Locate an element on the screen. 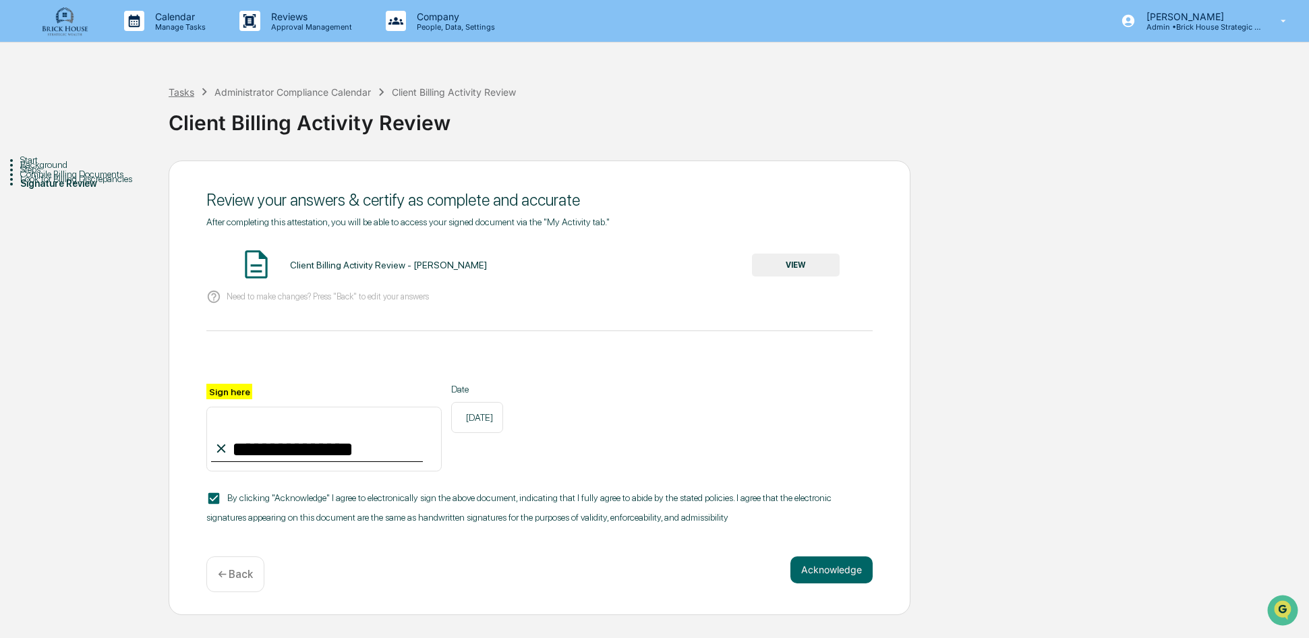  img: f2157a4c-a0d3-4daa-907e-bb6f0de503a5-1751232295721 is located at coordinates (17, 17).